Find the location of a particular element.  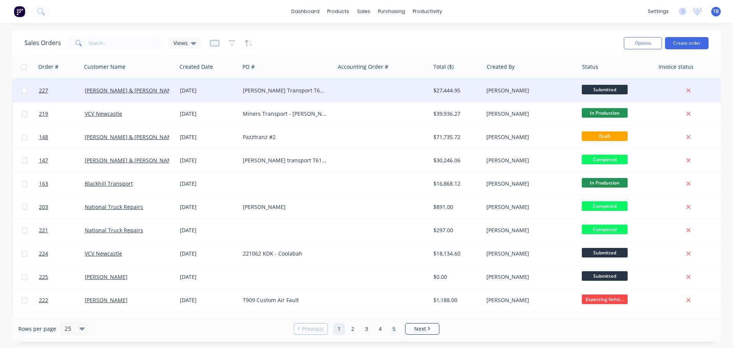

span: 221 is located at coordinates (44, 230).